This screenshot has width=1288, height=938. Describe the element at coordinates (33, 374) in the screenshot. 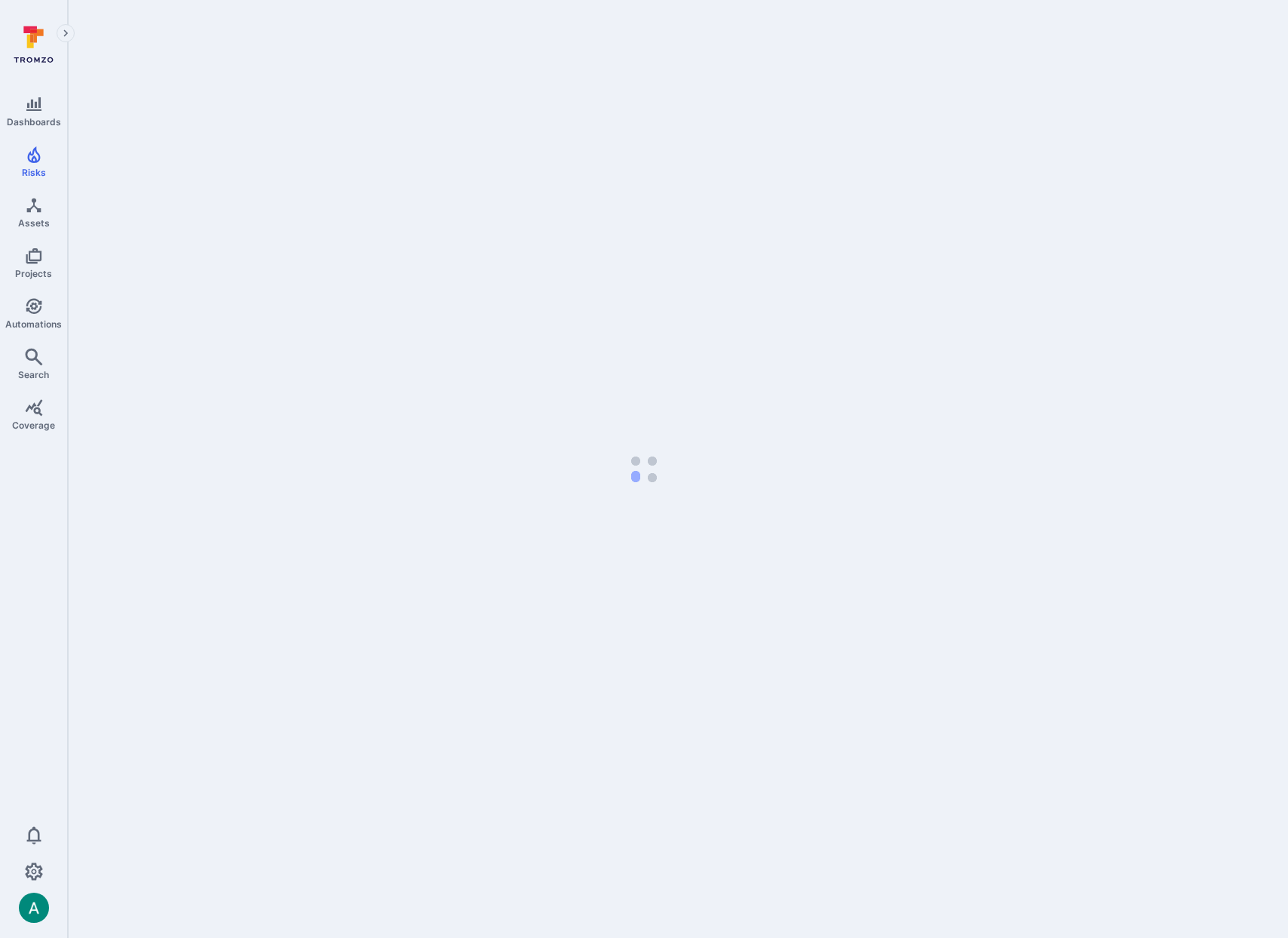

I see `span: Search` at that location.